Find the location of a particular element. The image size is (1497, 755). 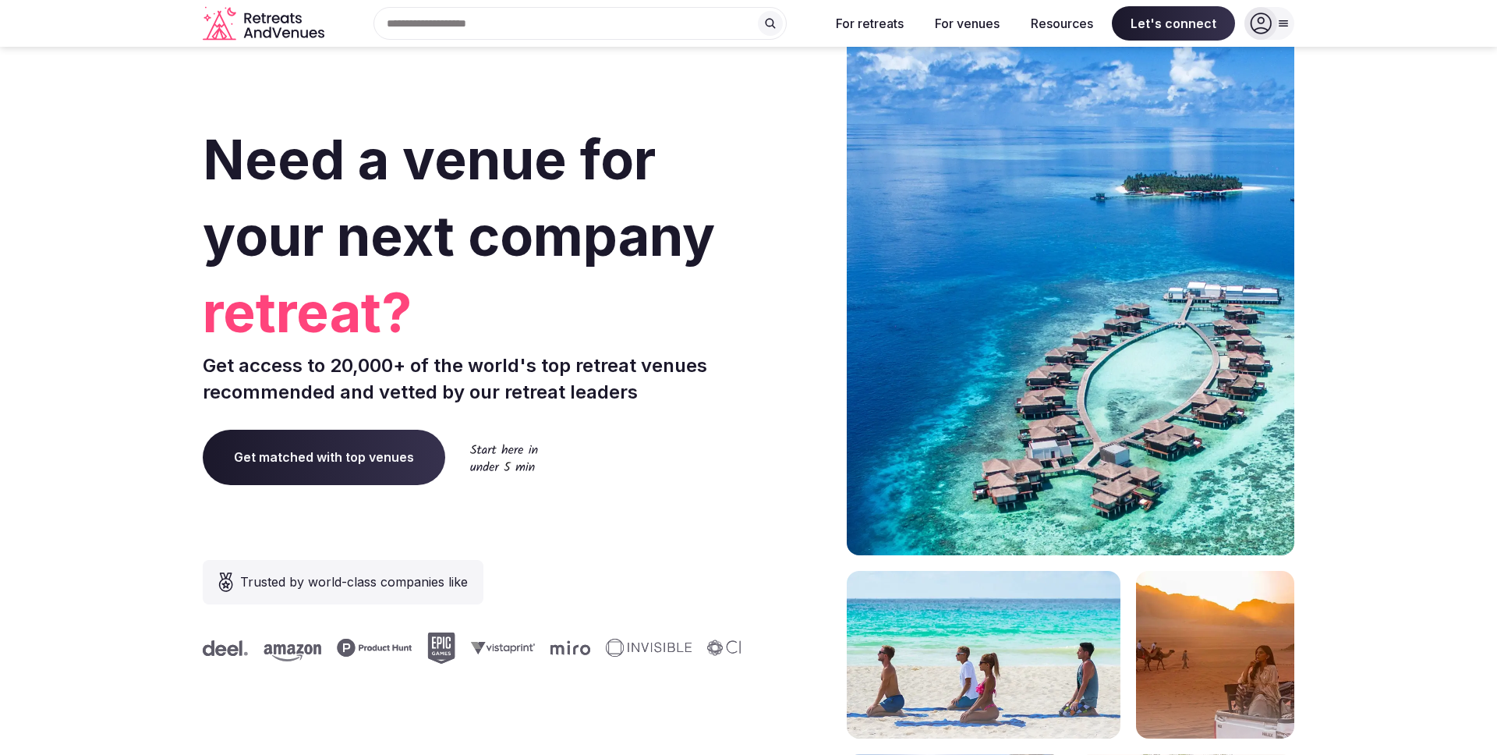

img: Start here in under 5 min is located at coordinates (504, 457).